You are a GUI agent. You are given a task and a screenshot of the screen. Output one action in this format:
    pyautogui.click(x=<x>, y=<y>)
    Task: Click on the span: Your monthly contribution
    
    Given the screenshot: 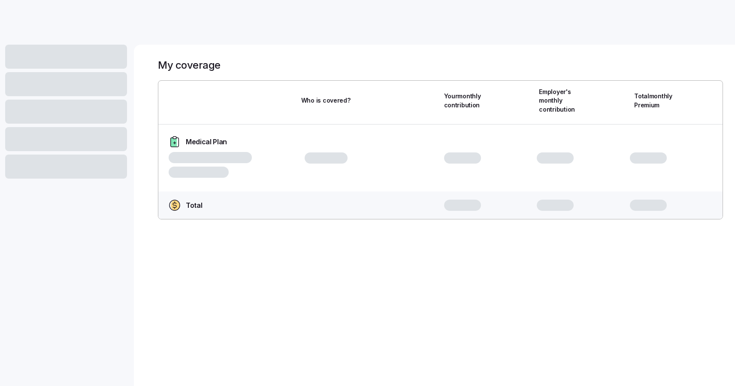 What is the action you would take?
    pyautogui.click(x=464, y=100)
    